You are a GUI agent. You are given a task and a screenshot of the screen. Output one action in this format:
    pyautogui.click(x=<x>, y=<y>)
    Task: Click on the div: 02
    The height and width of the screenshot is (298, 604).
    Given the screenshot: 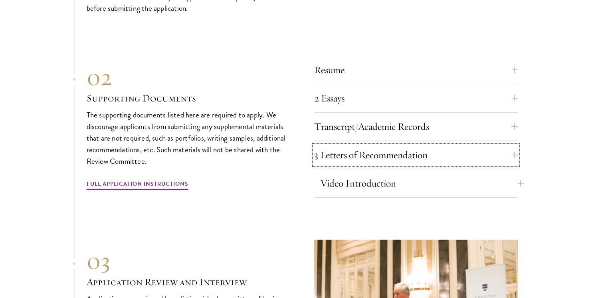 What is the action you would take?
    pyautogui.click(x=188, y=77)
    